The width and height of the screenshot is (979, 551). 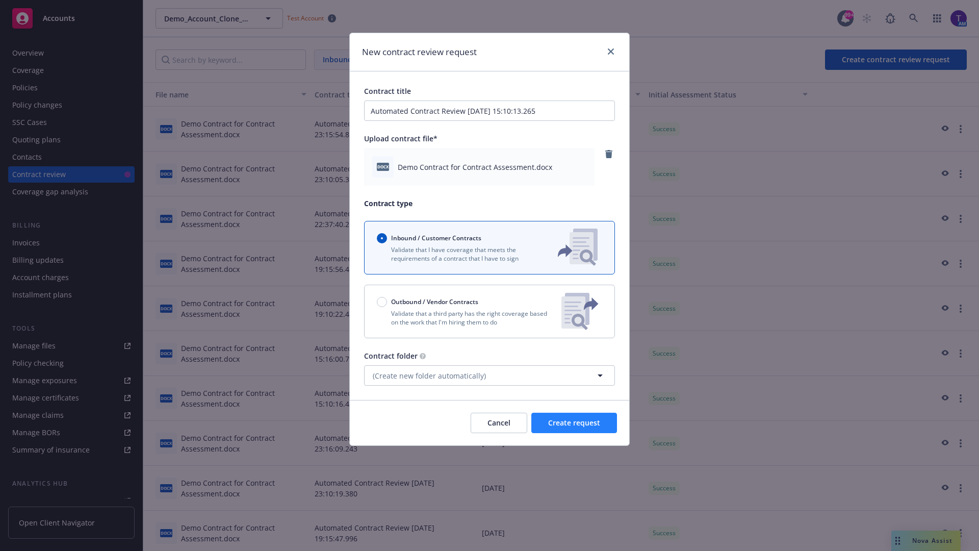 What do you see at coordinates (382, 238) in the screenshot?
I see `input: Inbound / Customer Contracts` at bounding box center [382, 238].